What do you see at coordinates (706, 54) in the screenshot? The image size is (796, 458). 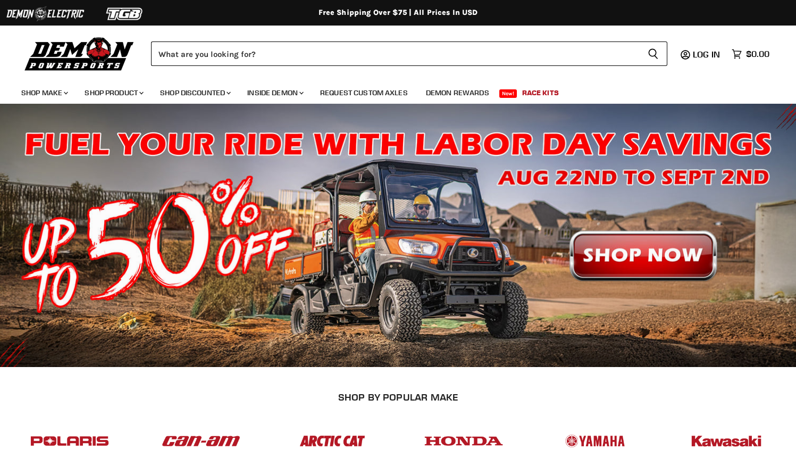 I see `span: Log in` at bounding box center [706, 54].